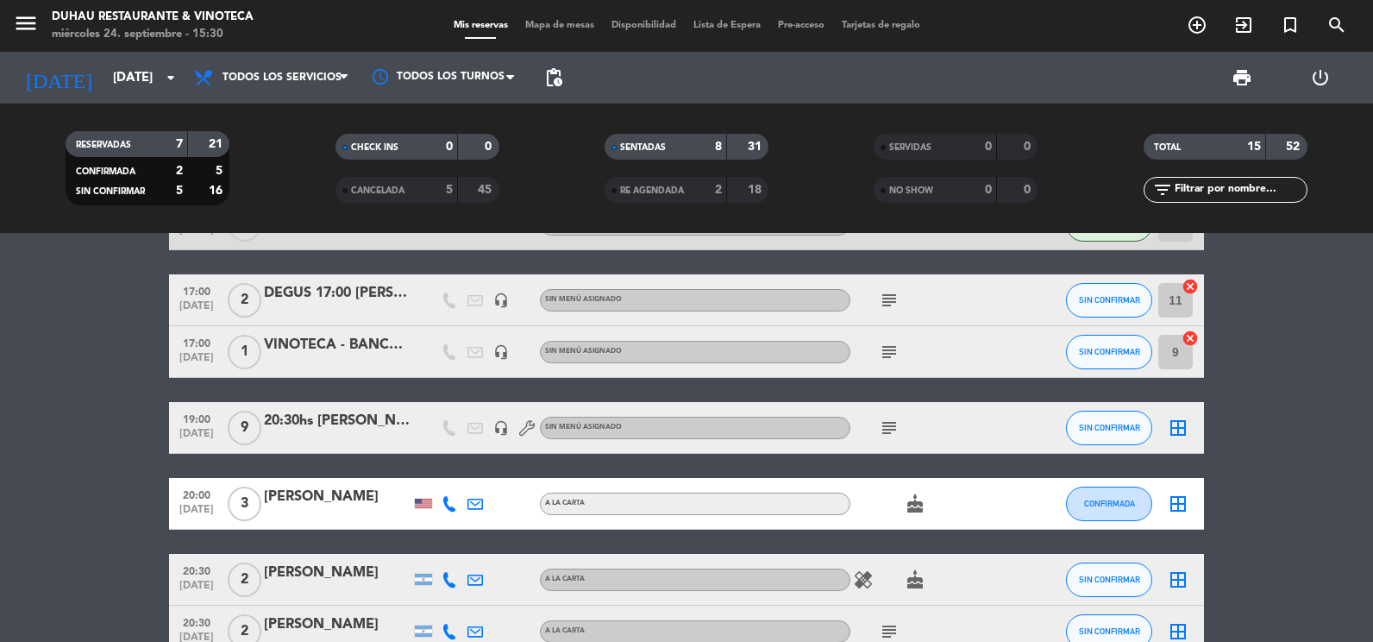 This screenshot has height=642, width=1373. Describe the element at coordinates (26, 26) in the screenshot. I see `button: menu` at that location.